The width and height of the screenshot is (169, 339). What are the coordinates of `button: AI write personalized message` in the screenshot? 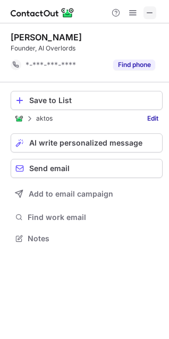 It's located at (86, 143).